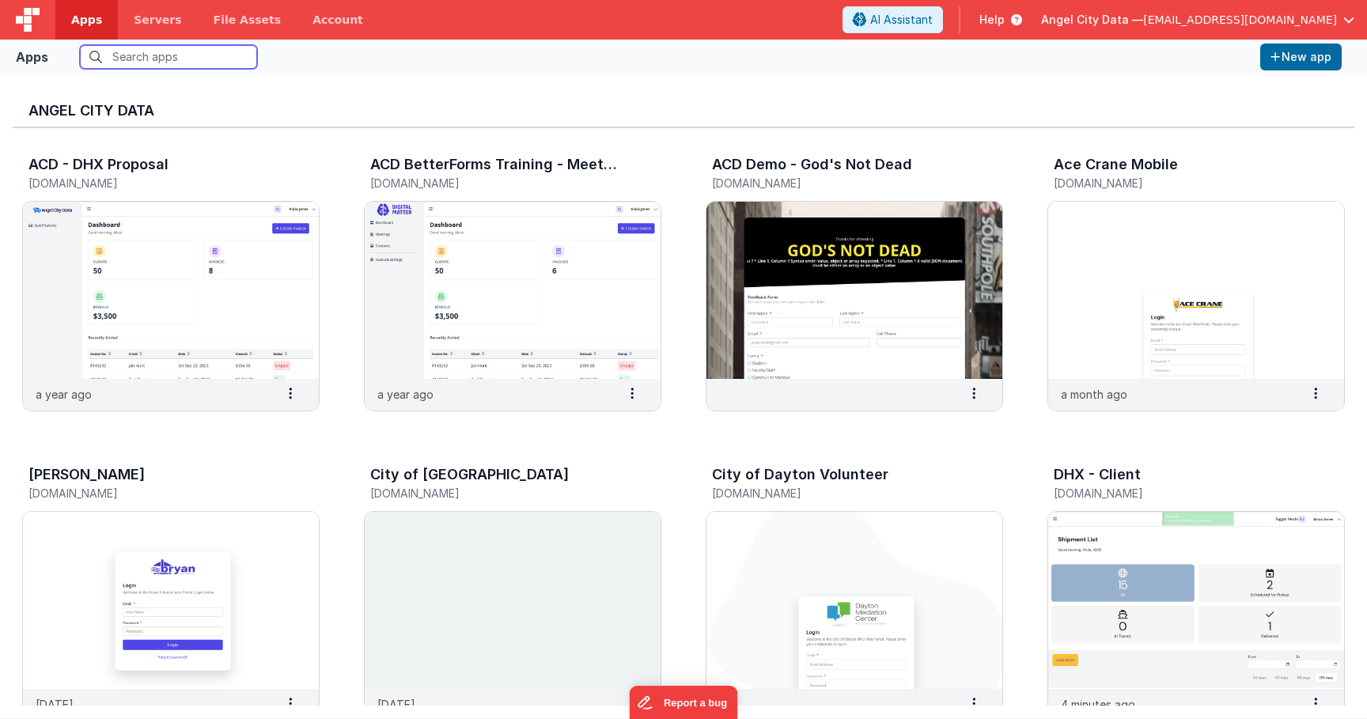 The width and height of the screenshot is (1367, 719). What do you see at coordinates (494, 165) in the screenshot?
I see `h3: ACD BetterForms Training - Meetings` at bounding box center [494, 165].